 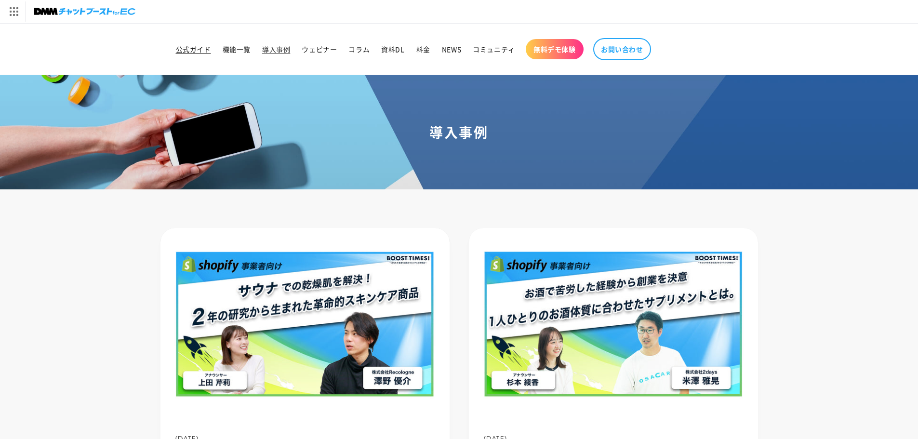 I want to click on a: NEWS, so click(x=452, y=49).